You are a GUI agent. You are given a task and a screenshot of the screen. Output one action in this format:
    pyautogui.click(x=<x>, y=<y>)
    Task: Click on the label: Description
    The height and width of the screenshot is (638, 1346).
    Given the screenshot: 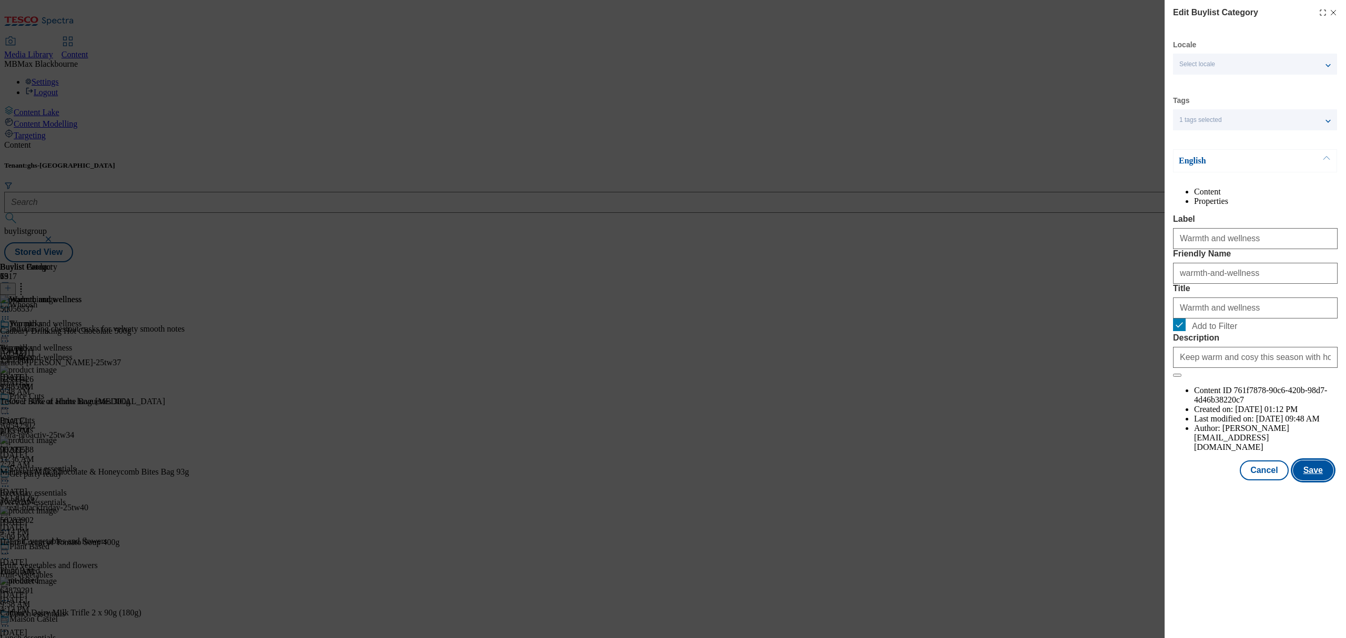 What is the action you would take?
    pyautogui.click(x=1255, y=338)
    